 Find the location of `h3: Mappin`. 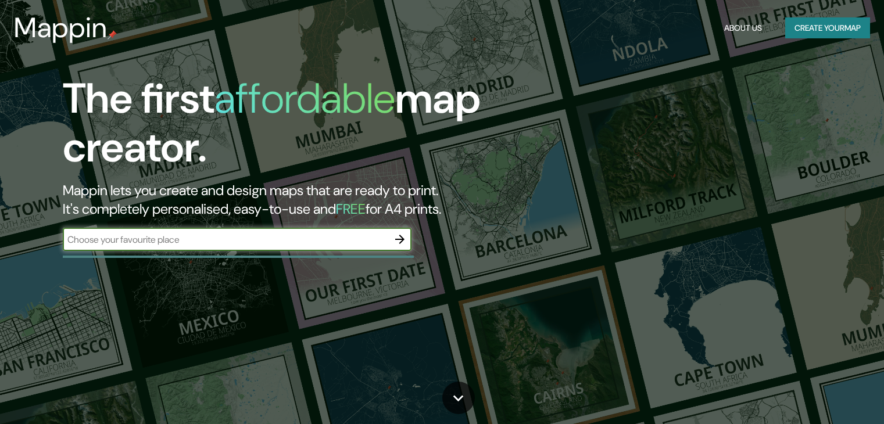

h3: Mappin is located at coordinates (60, 28).